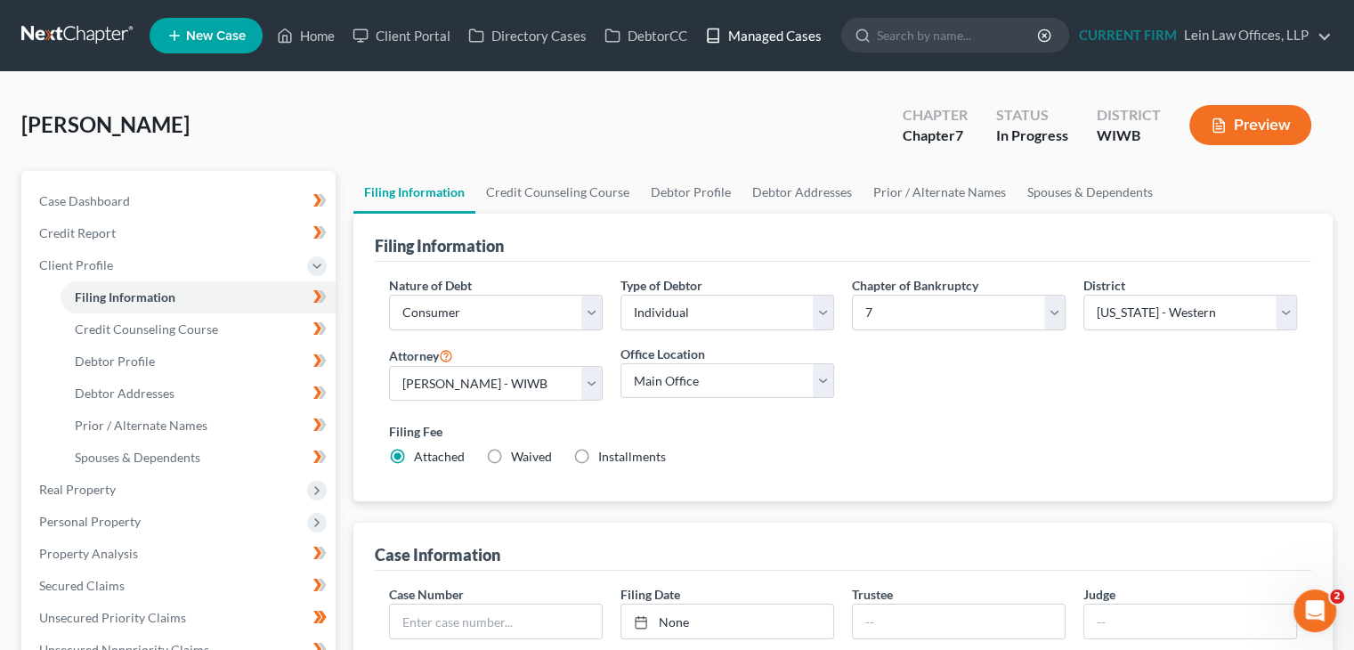 Image resolution: width=1354 pixels, height=650 pixels. What do you see at coordinates (146, 329) in the screenshot?
I see `span: Credit Counseling Course` at bounding box center [146, 329].